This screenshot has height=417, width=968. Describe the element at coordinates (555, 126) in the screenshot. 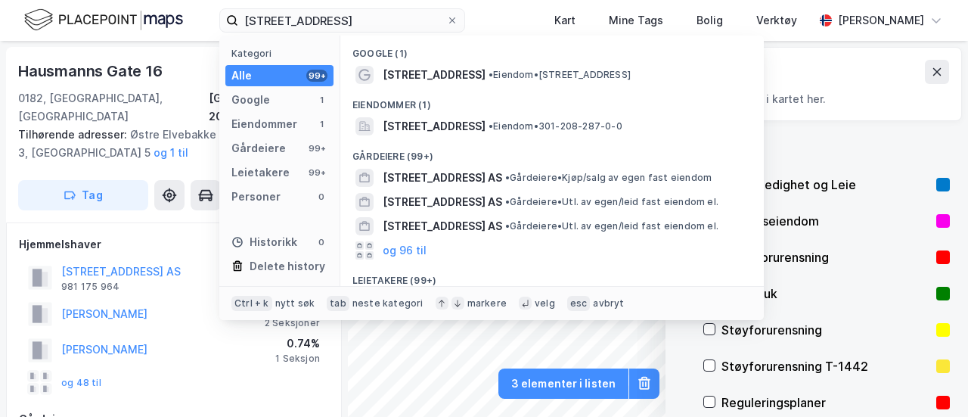

I see `span: Eiendom • 301-208-287-0-0` at that location.